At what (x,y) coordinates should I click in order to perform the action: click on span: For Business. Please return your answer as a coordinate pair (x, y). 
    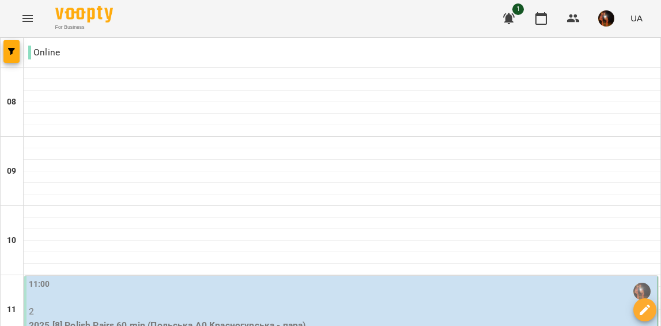
    Looking at the image, I should click on (84, 27).